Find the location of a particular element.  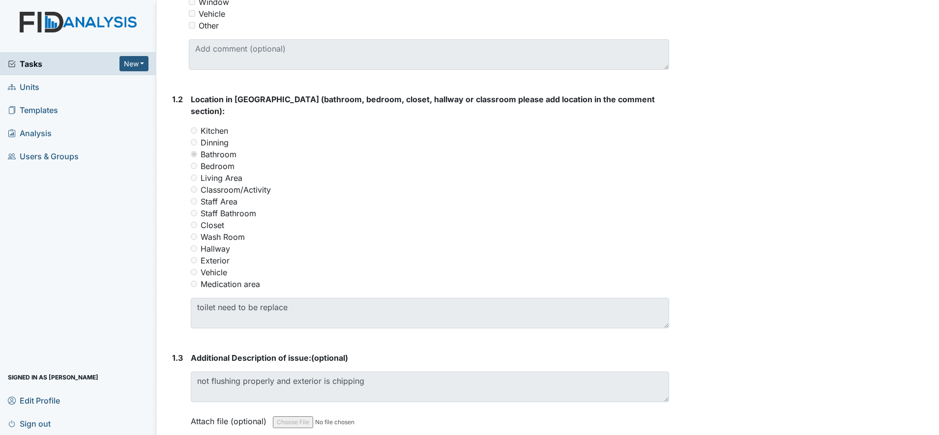

input: Hallway is located at coordinates (194, 248).